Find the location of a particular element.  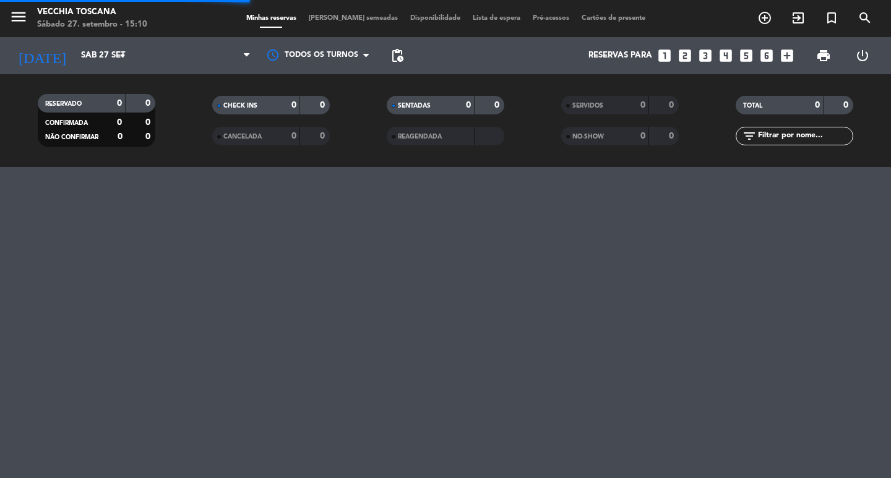

i: looks_3 is located at coordinates (705, 56).